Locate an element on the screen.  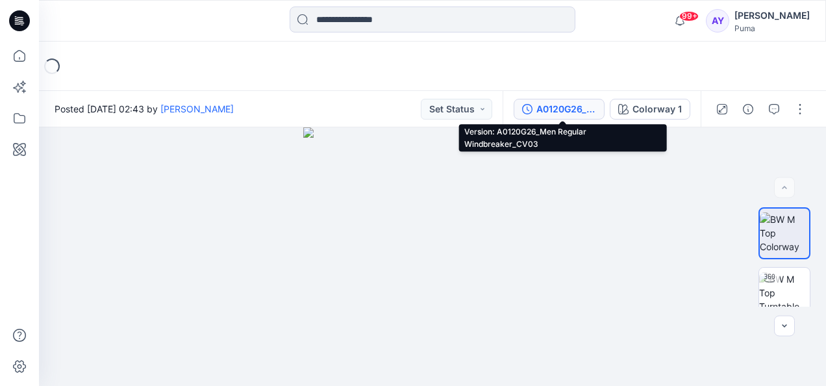
div: AY is located at coordinates (717, 21).